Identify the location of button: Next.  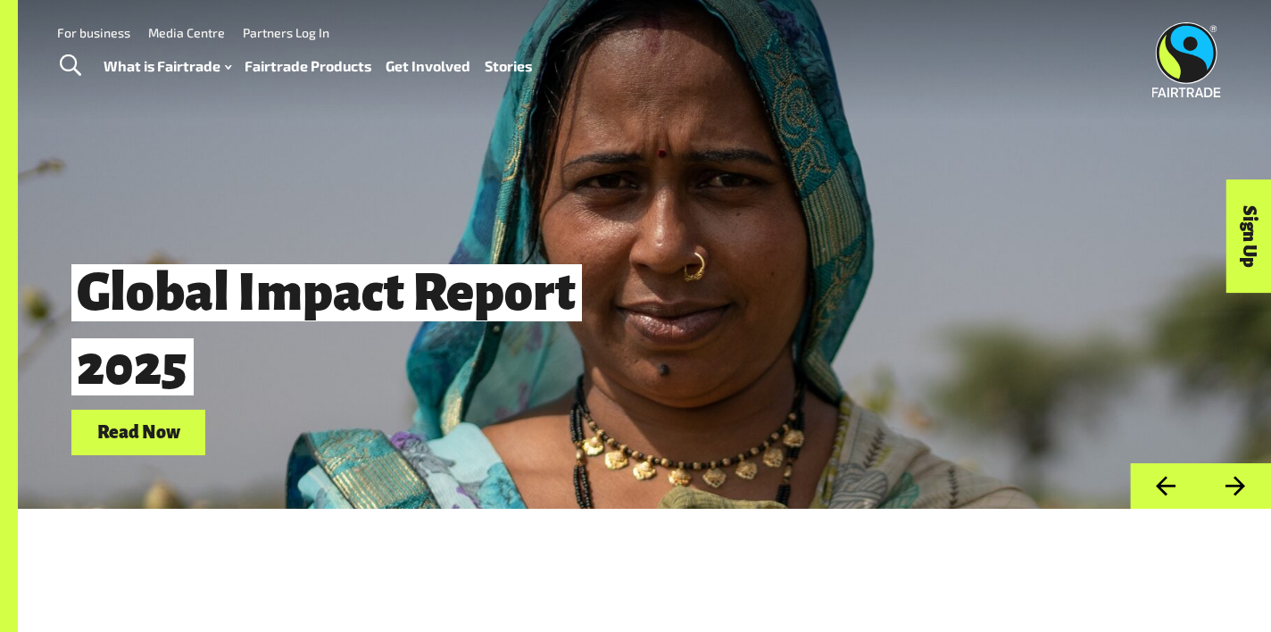
(1235, 485).